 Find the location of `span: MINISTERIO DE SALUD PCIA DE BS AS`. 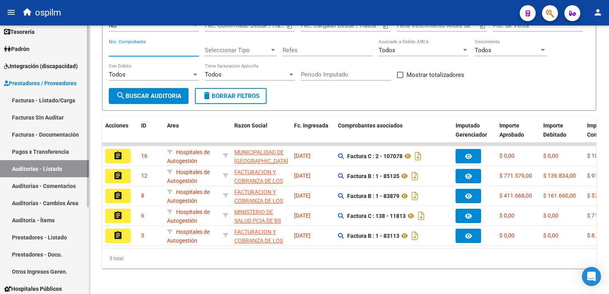

span: MINISTERIO DE SALUD PCIA DE BS AS is located at coordinates (258, 221).